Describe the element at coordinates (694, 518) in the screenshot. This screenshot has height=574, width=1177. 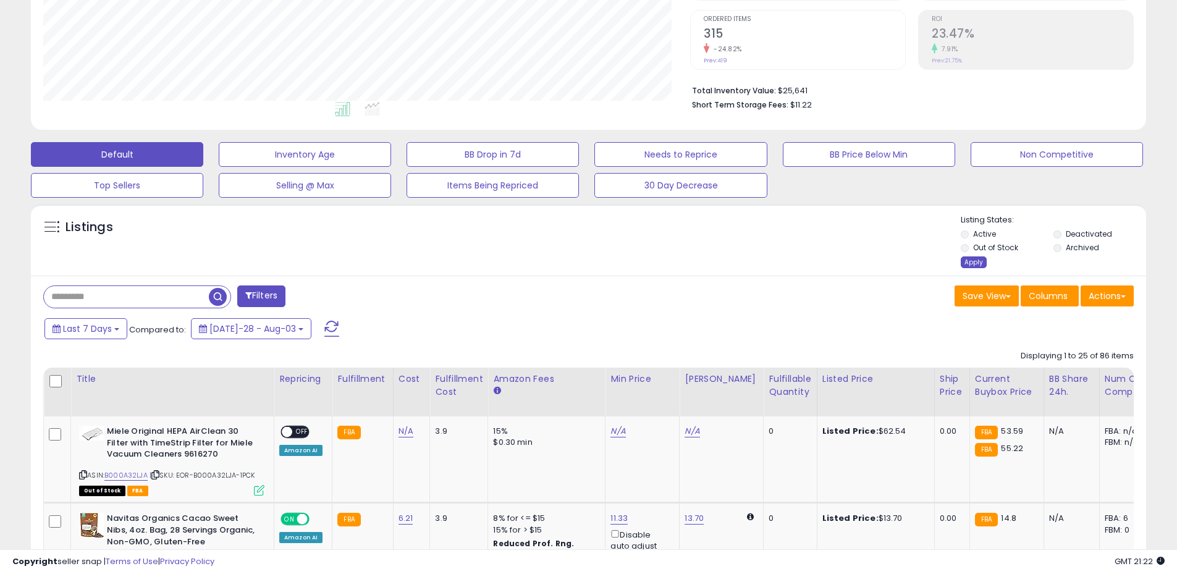
I see `a: 13.70` at that location.